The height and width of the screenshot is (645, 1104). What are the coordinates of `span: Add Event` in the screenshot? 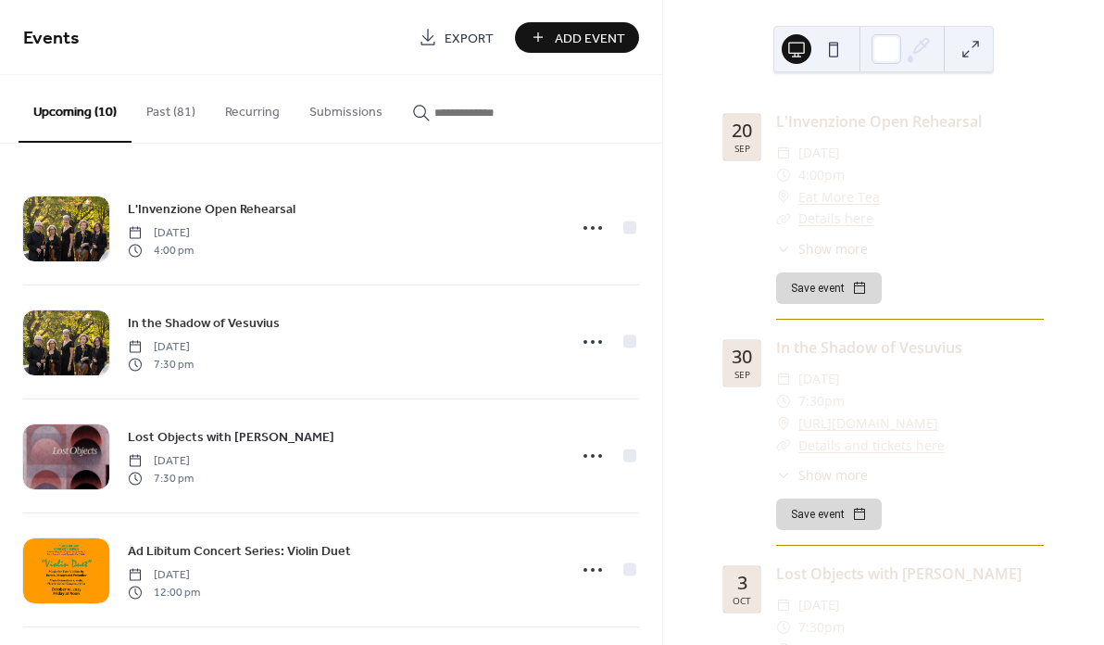 It's located at (590, 38).